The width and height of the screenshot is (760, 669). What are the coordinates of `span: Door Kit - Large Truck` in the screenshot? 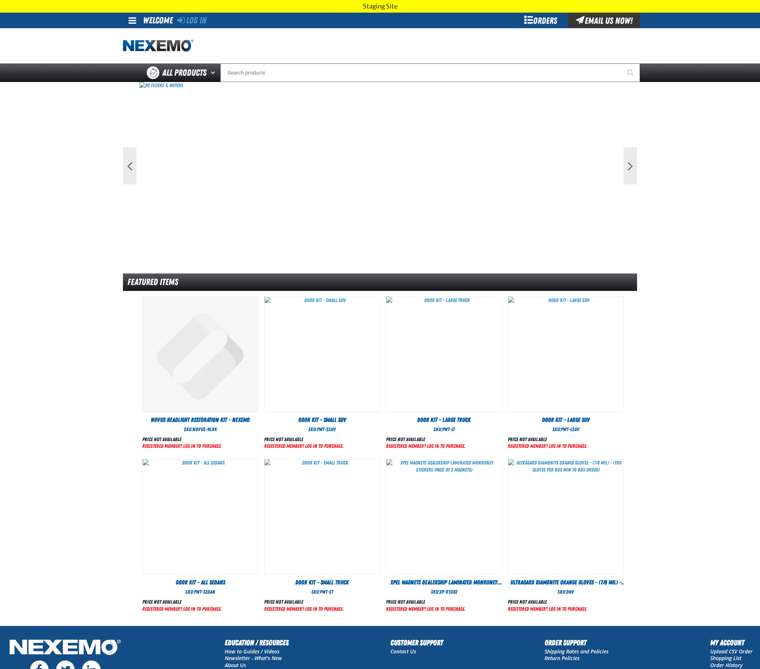 It's located at (444, 420).